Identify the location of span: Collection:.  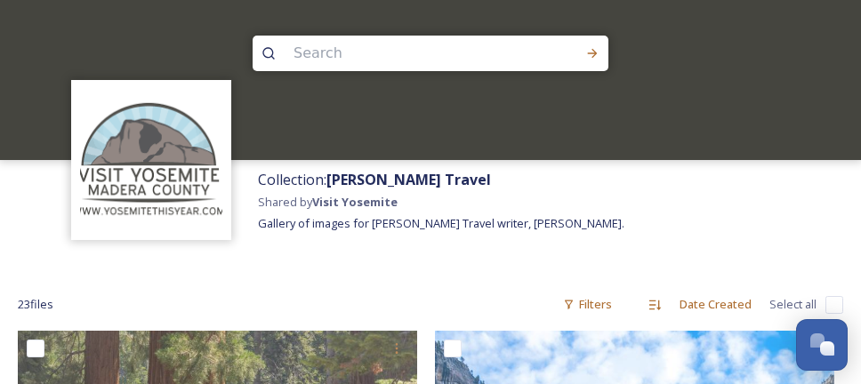
(374, 180).